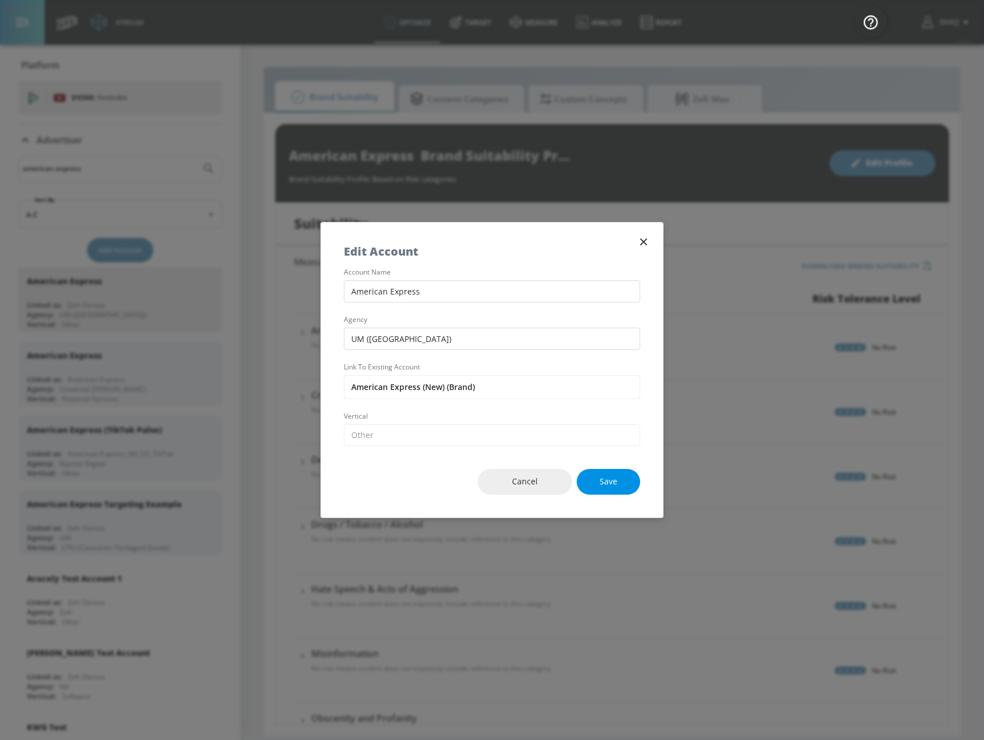  Describe the element at coordinates (525, 482) in the screenshot. I see `button: Cancel` at that location.